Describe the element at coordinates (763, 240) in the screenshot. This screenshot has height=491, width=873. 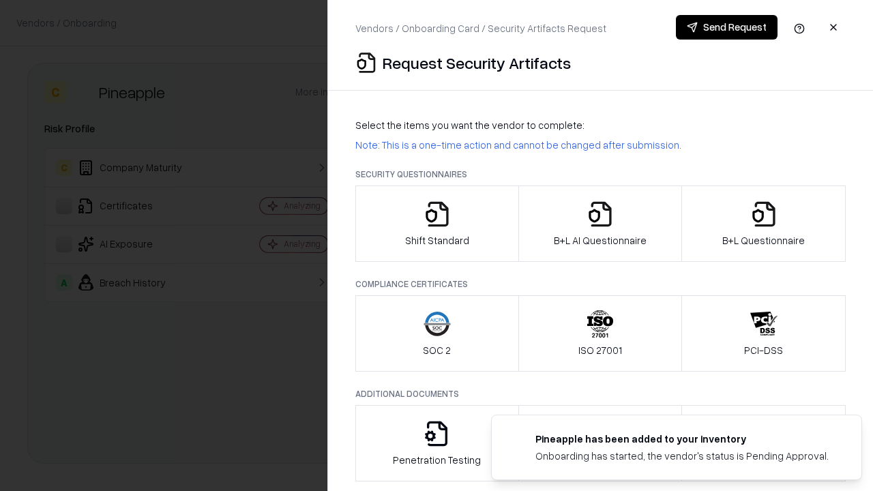
I see `p: B+L Questionnaire` at that location.